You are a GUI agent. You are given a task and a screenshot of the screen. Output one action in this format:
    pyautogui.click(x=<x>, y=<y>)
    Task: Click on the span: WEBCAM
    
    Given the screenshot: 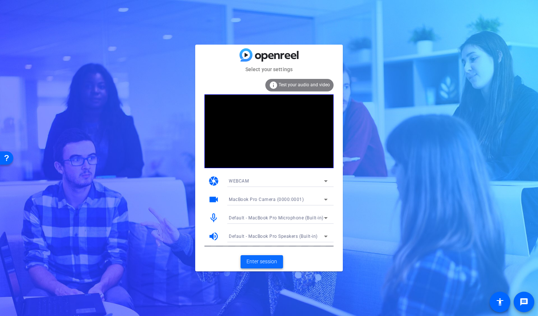 What is the action you would take?
    pyautogui.click(x=239, y=181)
    